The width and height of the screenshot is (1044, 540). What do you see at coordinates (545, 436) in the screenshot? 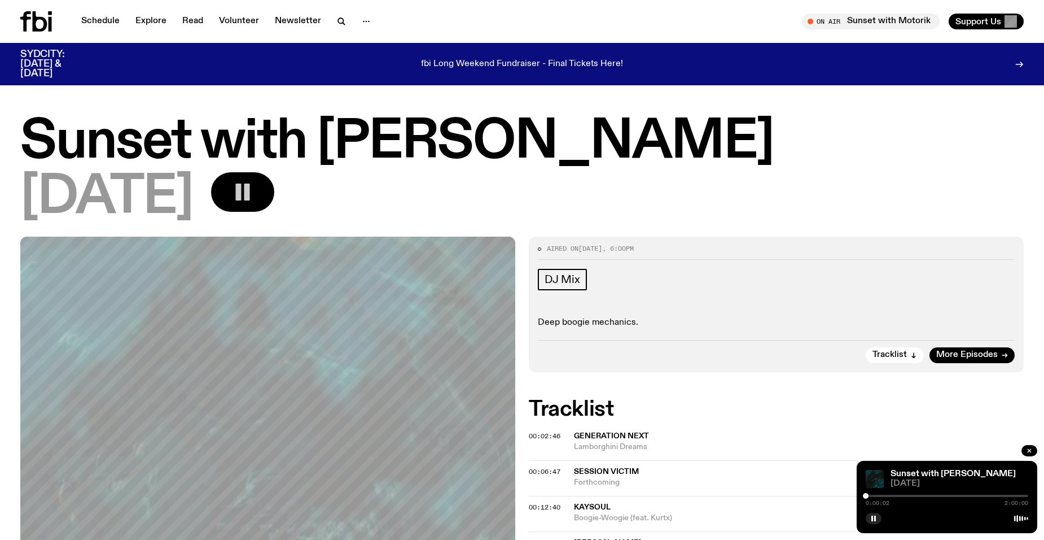
I see `span: 00:02:46` at bounding box center [545, 436].